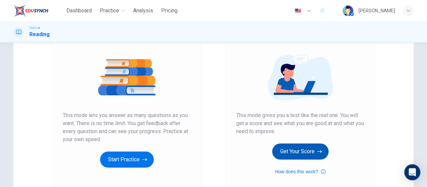 This screenshot has width=427, height=187. I want to click on span: This mode lets you answer as many questions as you want. There is no time limit. You get feedback..., so click(127, 127).